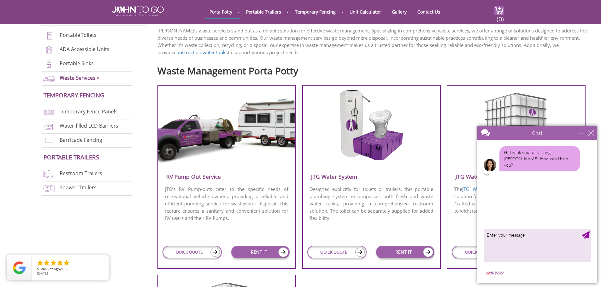 The width and height of the screenshot is (601, 287). I want to click on img: water-filled%20barriers-new.png, so click(49, 126).